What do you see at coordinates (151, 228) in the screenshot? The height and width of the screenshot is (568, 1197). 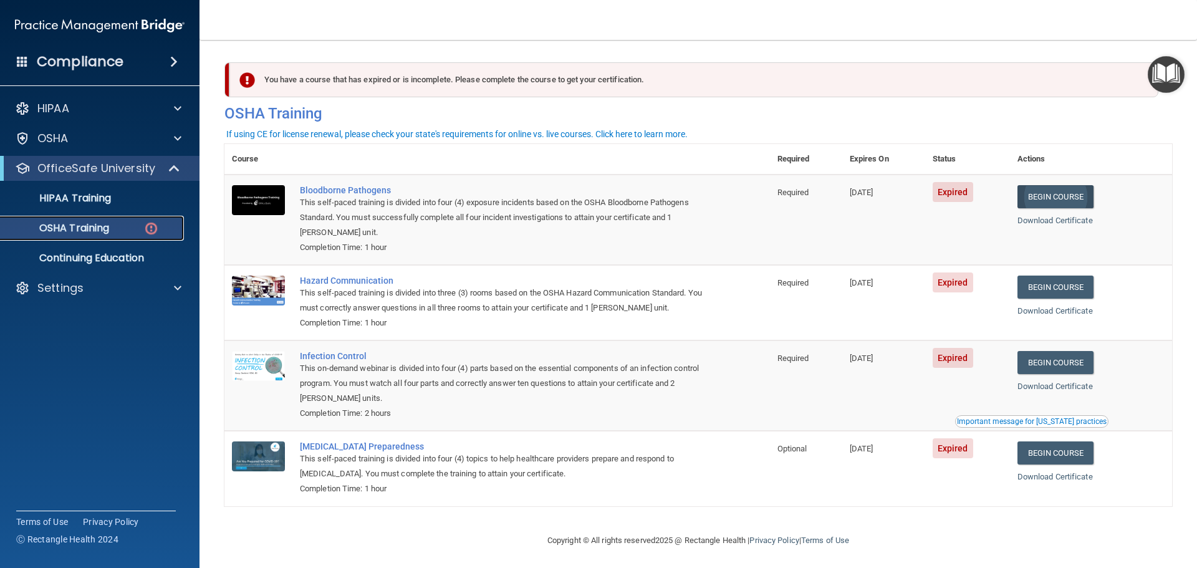 I see `img: danger-circle.6113f641.png` at bounding box center [151, 228].